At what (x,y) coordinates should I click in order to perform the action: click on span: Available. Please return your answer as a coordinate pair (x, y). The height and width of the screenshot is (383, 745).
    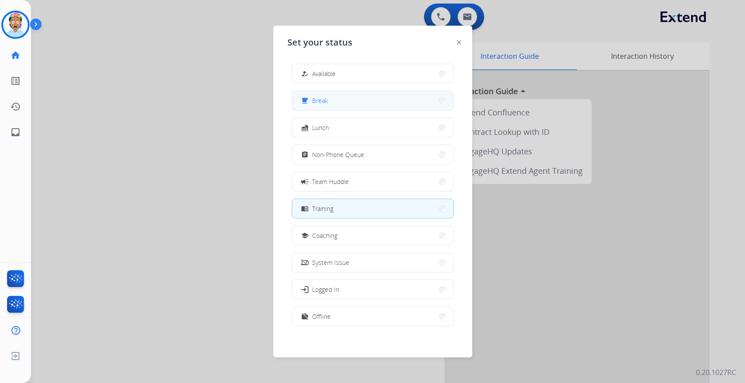
    Looking at the image, I should click on (323, 73).